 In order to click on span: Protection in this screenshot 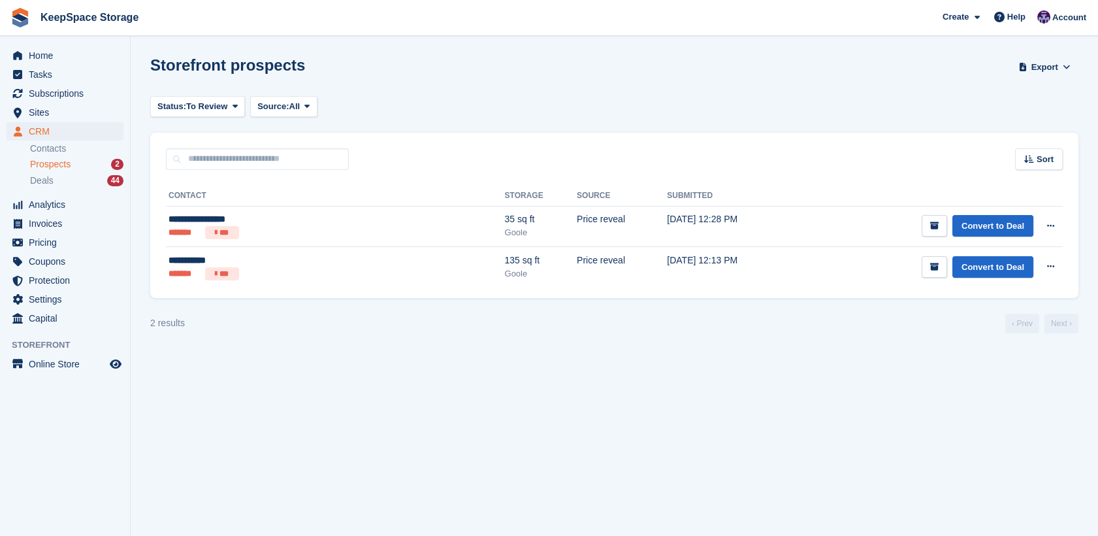, I will do `click(68, 280)`.